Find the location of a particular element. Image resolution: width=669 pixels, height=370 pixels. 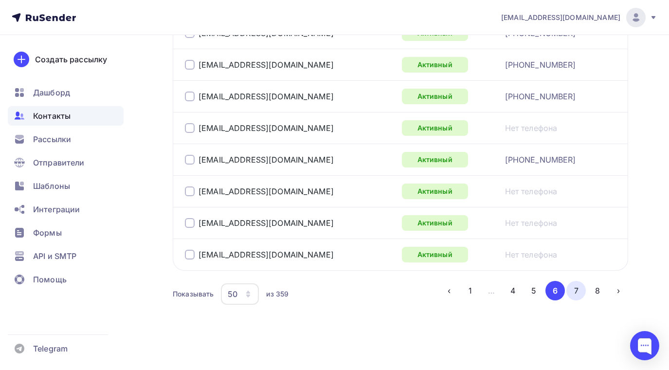

span: API и SMTP is located at coordinates (54, 256).